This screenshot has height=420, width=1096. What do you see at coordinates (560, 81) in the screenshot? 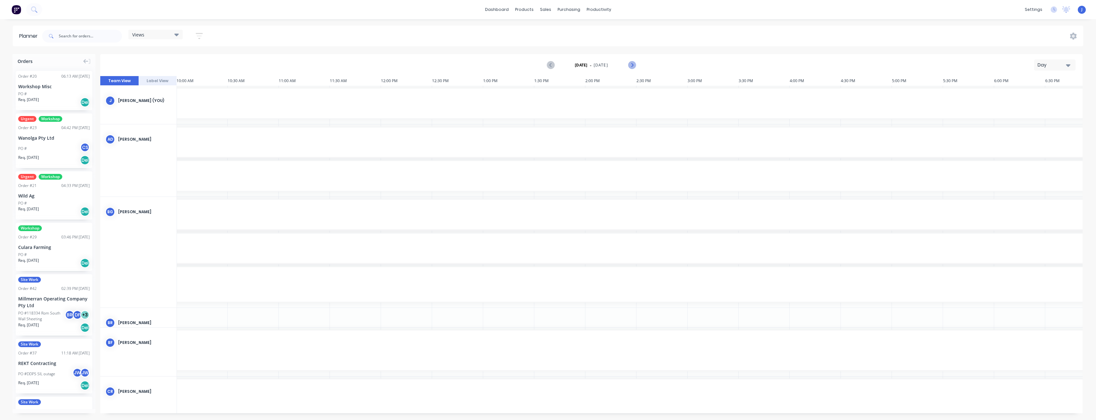
I see `div: 1:30 PM` at bounding box center [560, 81].